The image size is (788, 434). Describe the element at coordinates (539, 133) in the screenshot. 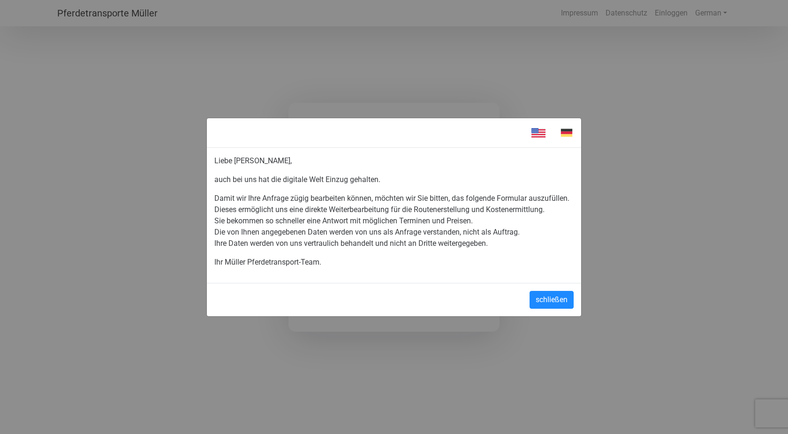

I see `img: en` at that location.